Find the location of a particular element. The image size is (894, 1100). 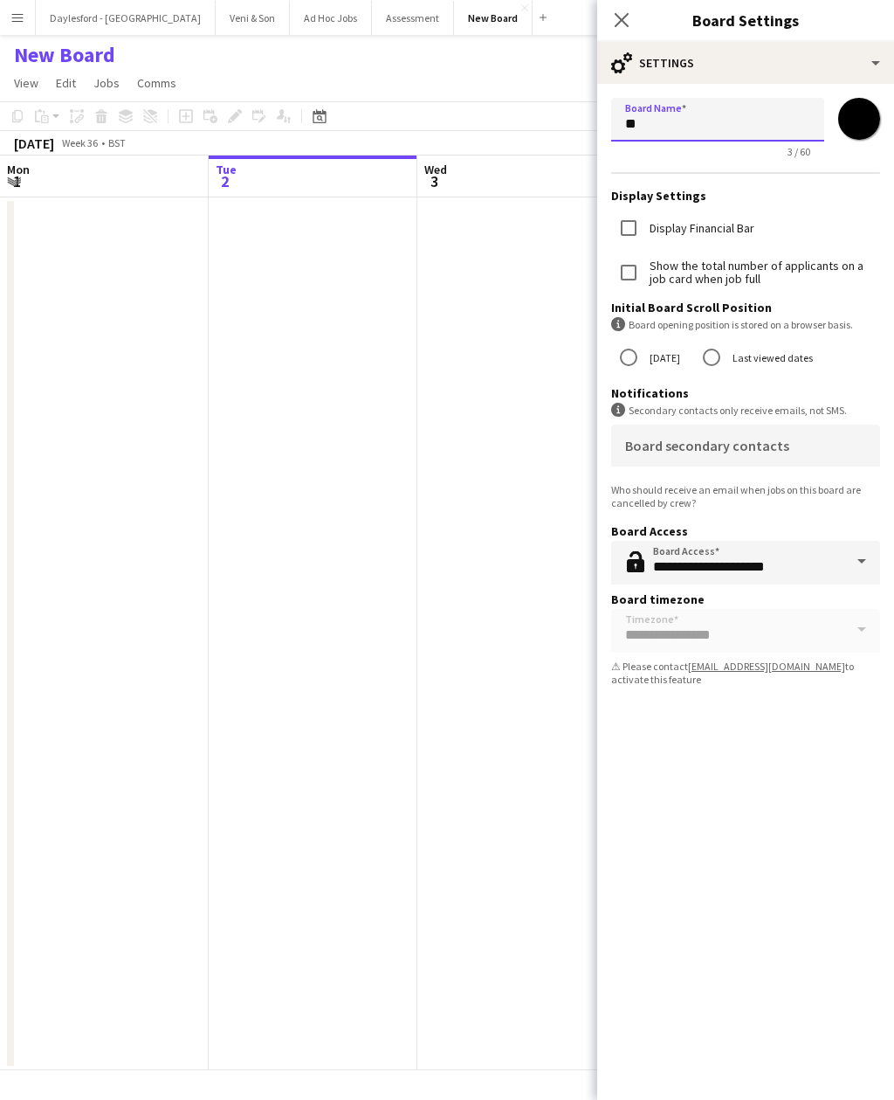

div: Board opening position is stored on a browser basis. is located at coordinates (746, 324).